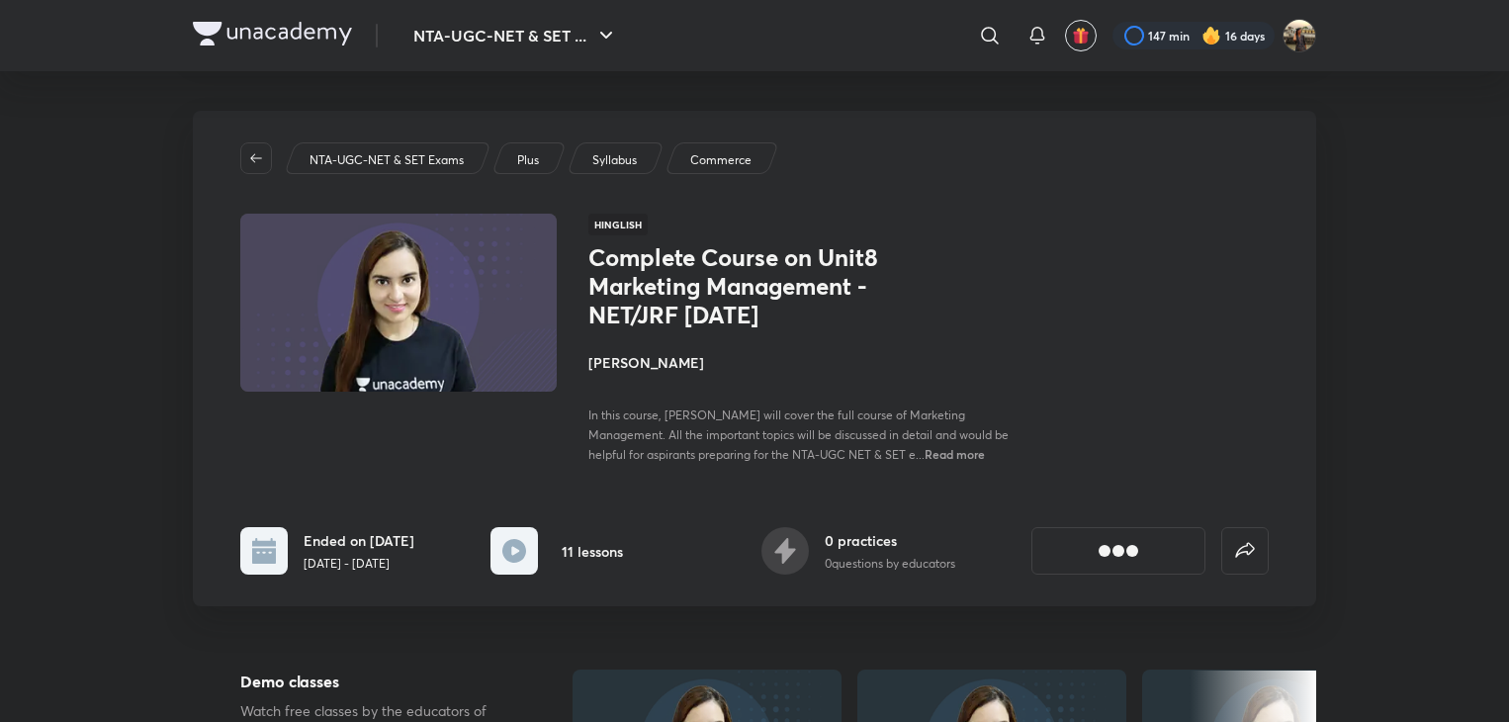 The width and height of the screenshot is (1509, 722). I want to click on button: false, so click(1245, 551).